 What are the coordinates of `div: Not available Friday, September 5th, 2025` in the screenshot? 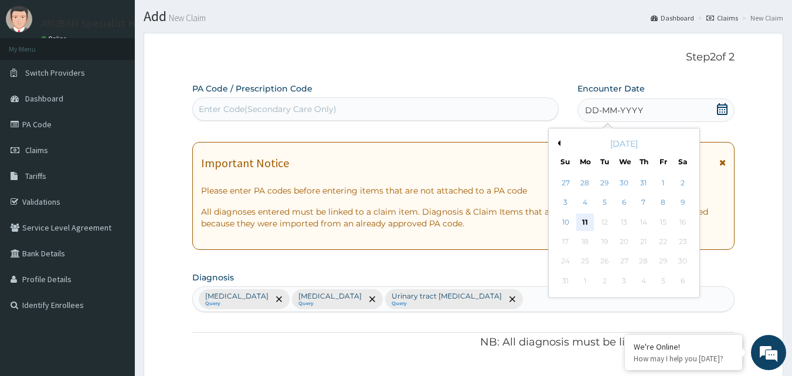 It's located at (663, 281).